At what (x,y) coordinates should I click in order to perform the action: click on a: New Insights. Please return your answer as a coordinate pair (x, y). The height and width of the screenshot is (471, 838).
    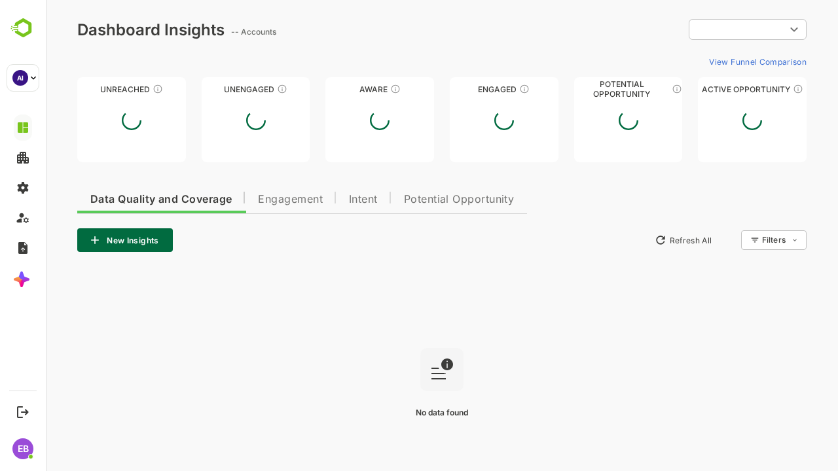
    Looking at the image, I should click on (79, 240).